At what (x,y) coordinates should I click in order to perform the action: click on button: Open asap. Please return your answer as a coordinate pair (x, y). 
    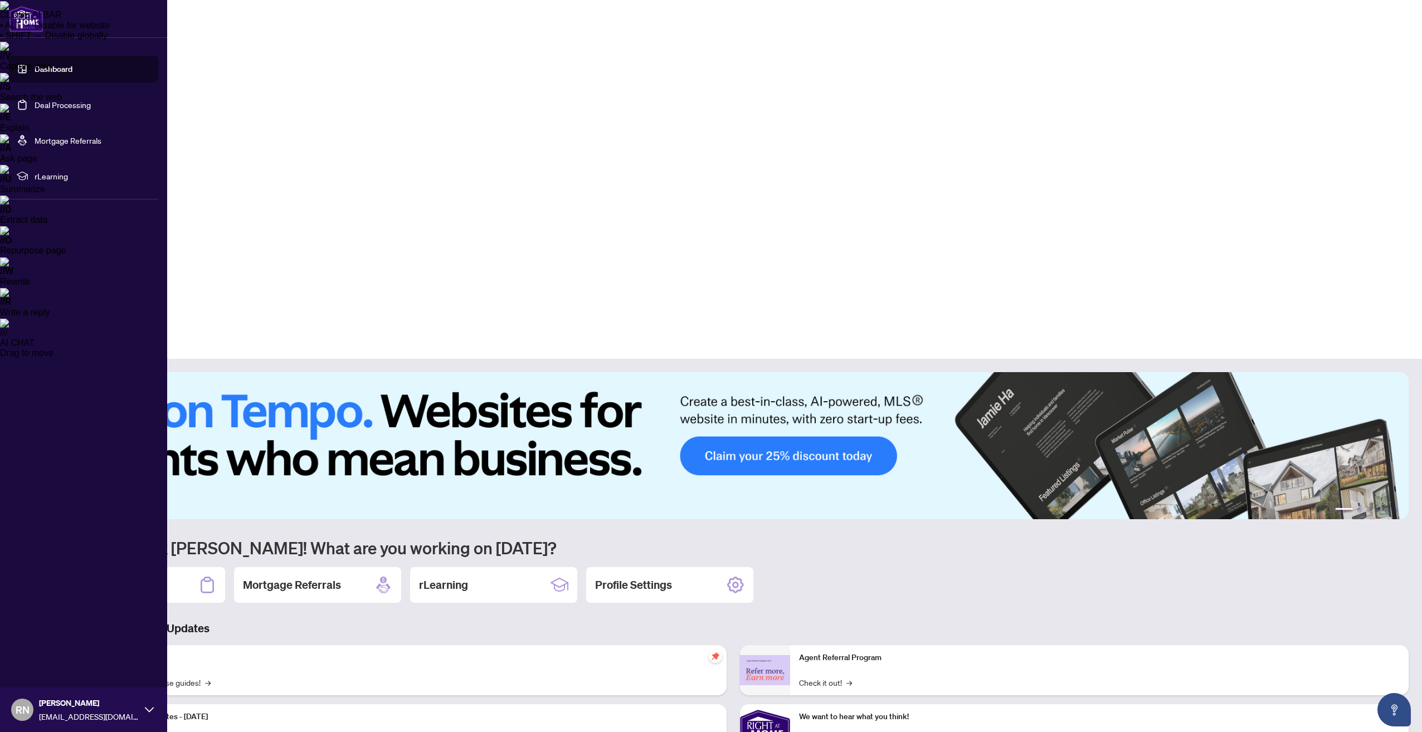
    Looking at the image, I should click on (1394, 710).